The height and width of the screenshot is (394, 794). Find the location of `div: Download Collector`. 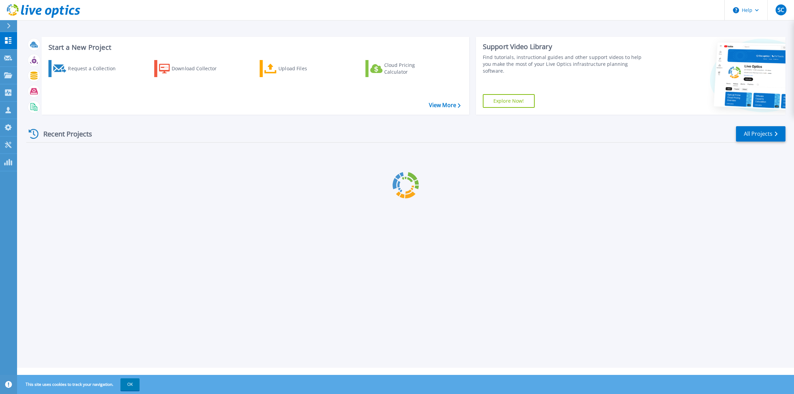

div: Download Collector is located at coordinates (199, 69).